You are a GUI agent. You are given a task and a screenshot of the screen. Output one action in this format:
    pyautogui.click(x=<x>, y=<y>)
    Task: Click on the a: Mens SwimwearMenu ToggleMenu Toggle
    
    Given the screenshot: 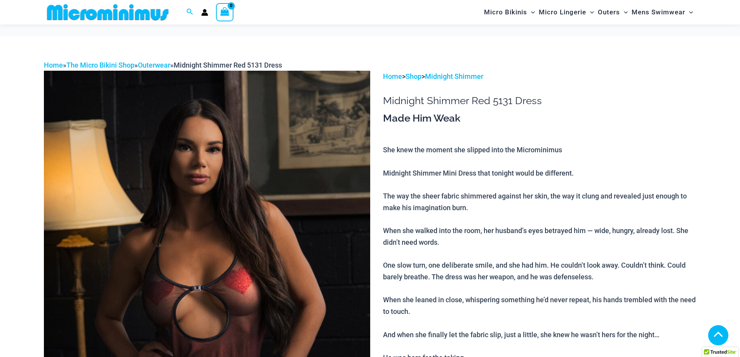 What is the action you would take?
    pyautogui.click(x=662, y=12)
    